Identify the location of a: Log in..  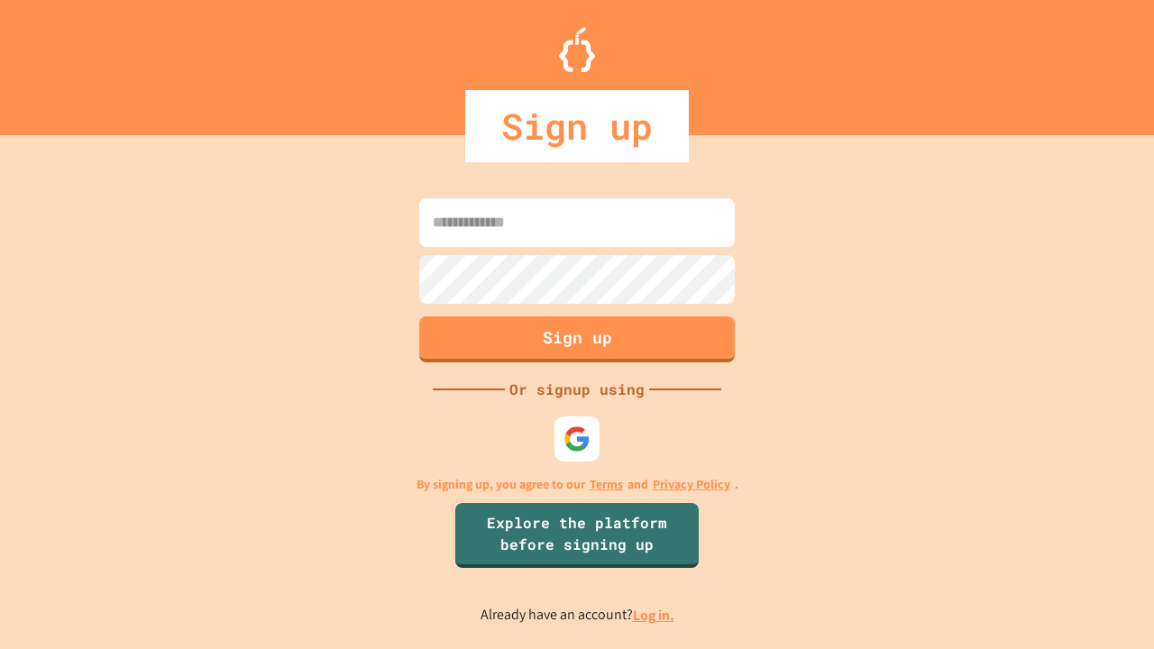
(654, 615).